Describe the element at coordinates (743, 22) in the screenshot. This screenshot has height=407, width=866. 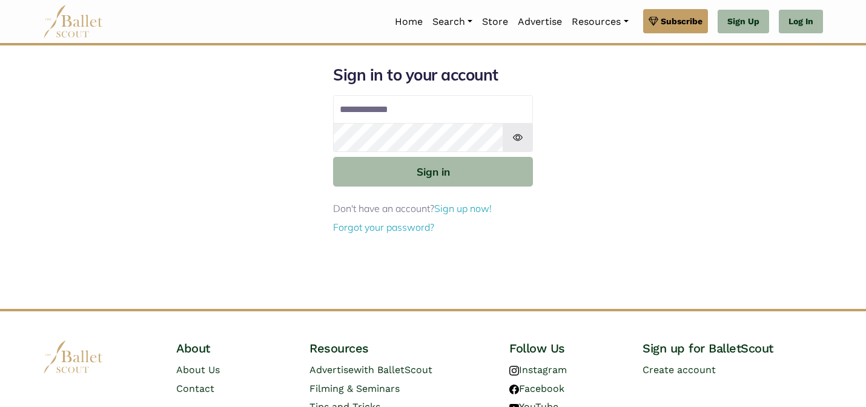
I see `a: Sign Up` at that location.